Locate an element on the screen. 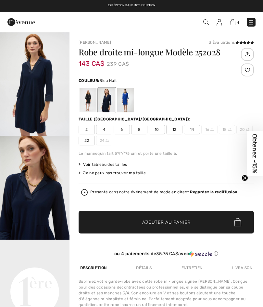 This screenshot has width=263, height=307. span: 35.75 CA$ is located at coordinates (167, 254).